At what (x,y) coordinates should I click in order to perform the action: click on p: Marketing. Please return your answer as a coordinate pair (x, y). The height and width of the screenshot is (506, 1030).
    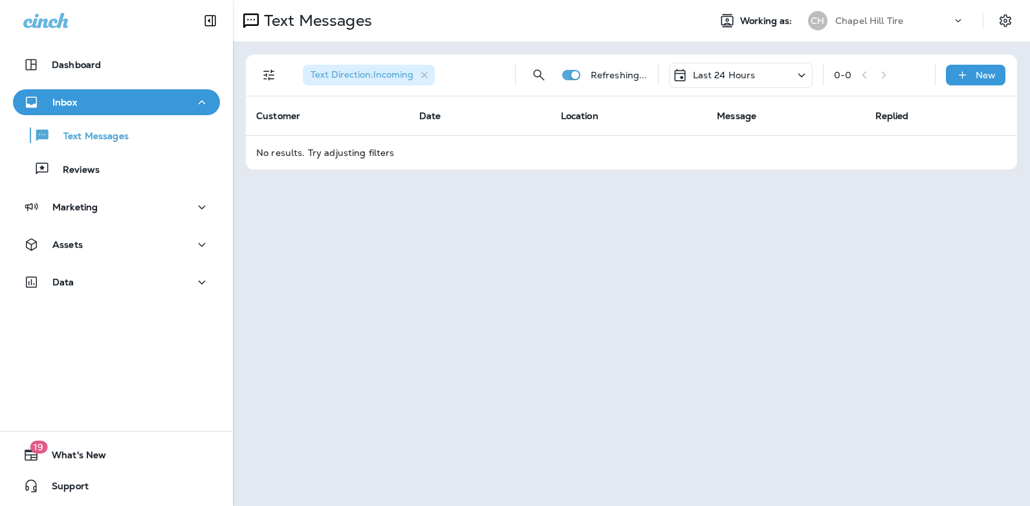
    Looking at the image, I should click on (75, 207).